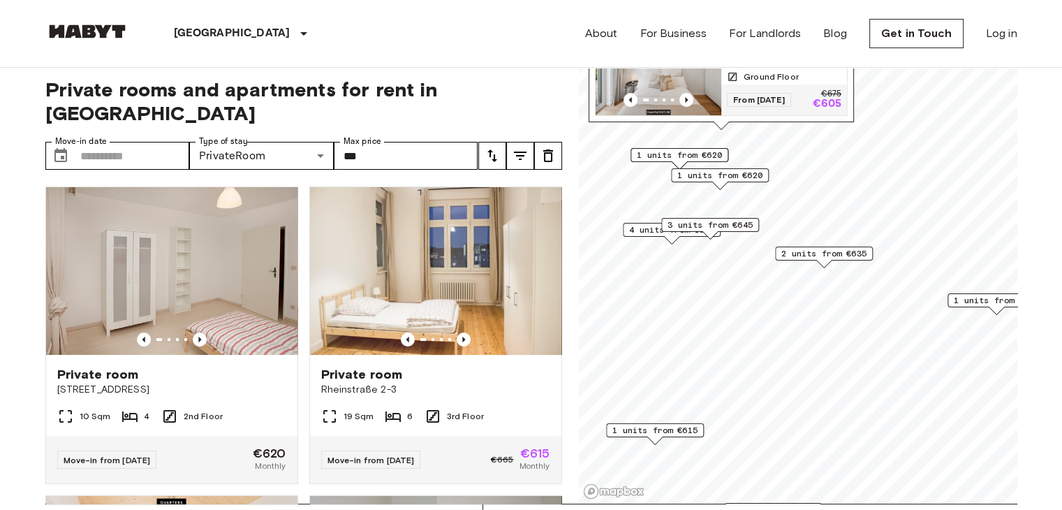 The width and height of the screenshot is (1062, 510). Describe the element at coordinates (535, 453) in the screenshot. I see `span: €615` at that location.